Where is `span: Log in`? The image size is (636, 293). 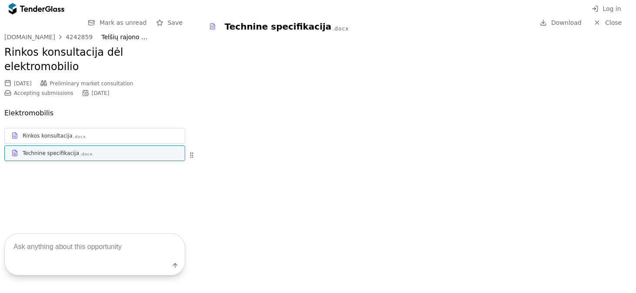
span: Log in is located at coordinates (612, 9).